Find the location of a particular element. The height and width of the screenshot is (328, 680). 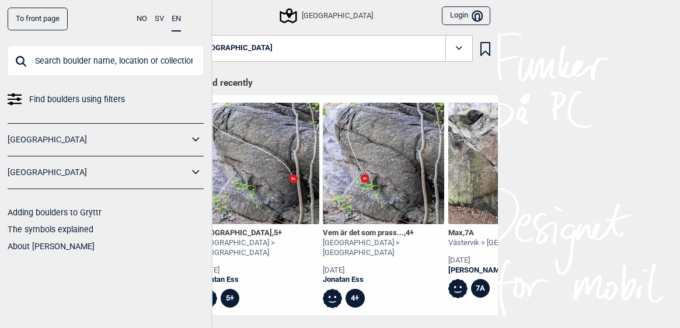

button: NO is located at coordinates (142, 19).